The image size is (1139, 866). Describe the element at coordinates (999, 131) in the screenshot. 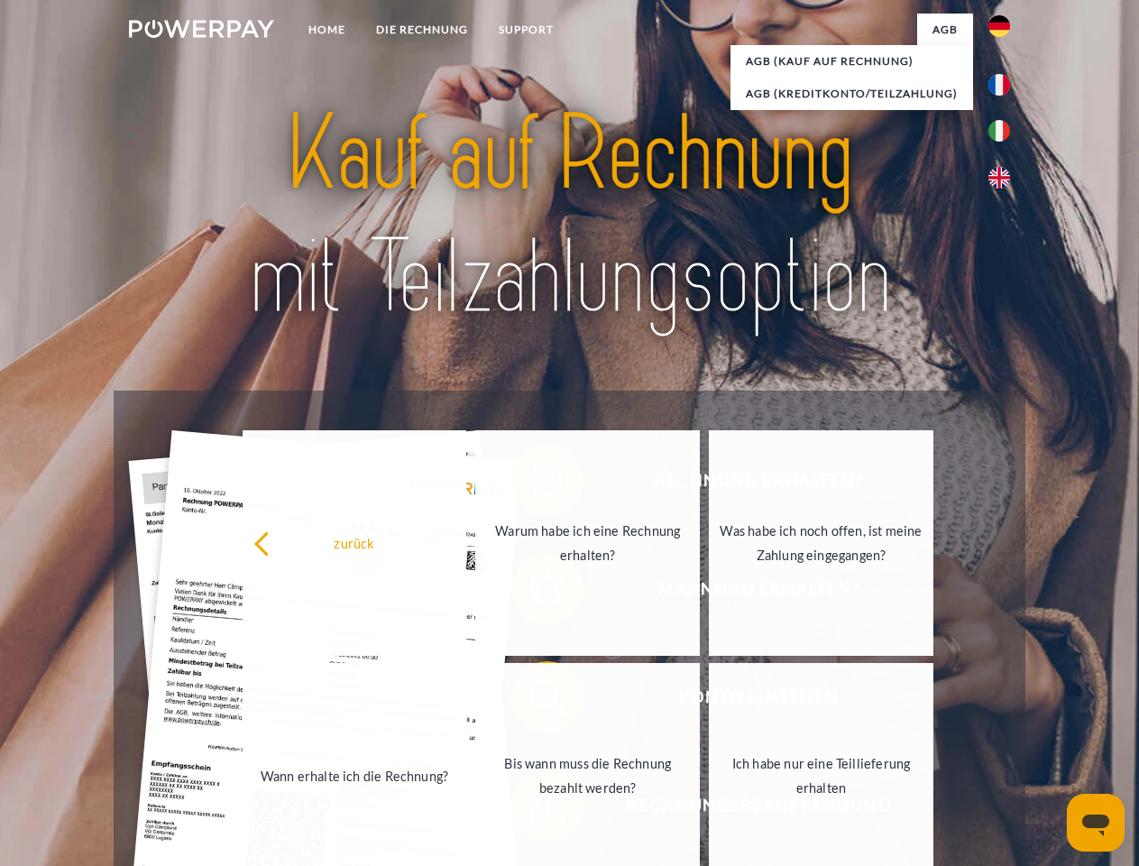

I see `img: it` at that location.